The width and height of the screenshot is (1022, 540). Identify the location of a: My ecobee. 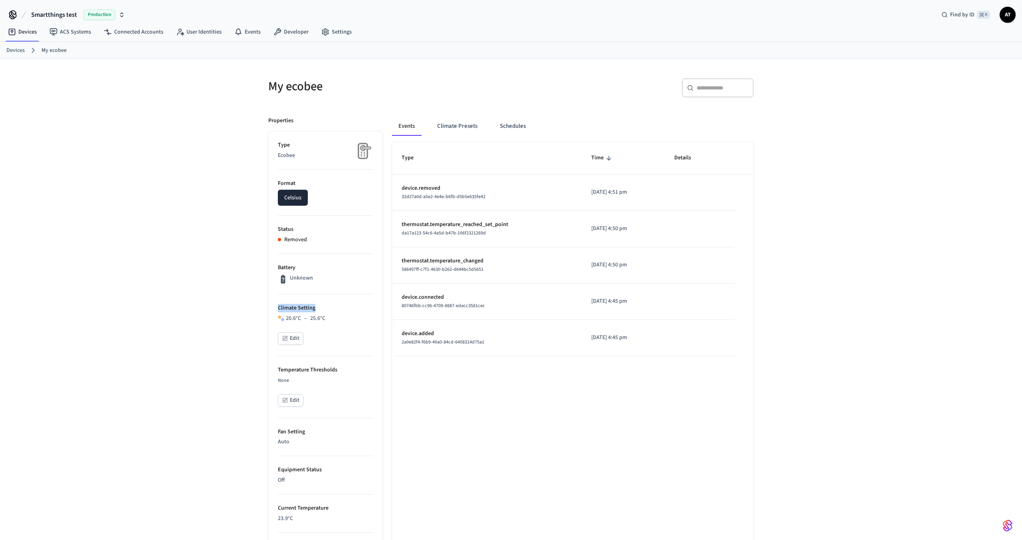
(54, 50).